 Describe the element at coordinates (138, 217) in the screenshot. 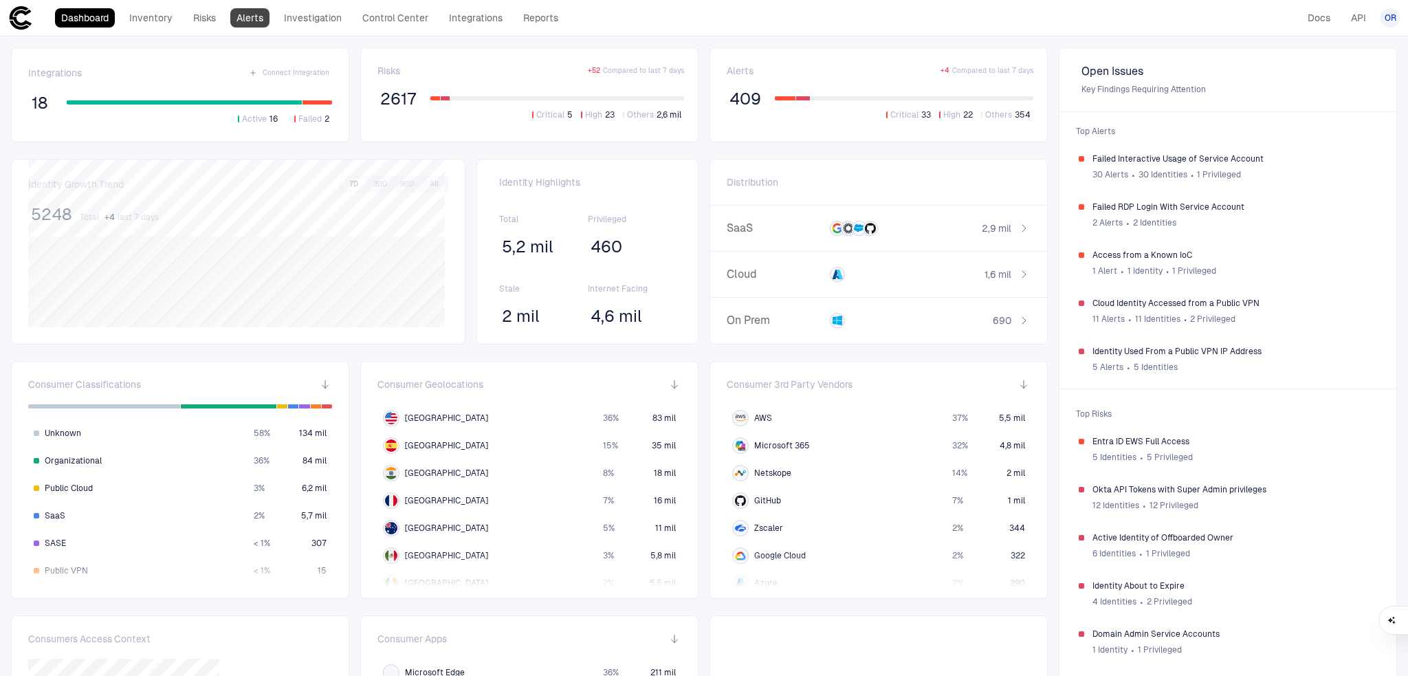

I see `span: last 7 days` at that location.